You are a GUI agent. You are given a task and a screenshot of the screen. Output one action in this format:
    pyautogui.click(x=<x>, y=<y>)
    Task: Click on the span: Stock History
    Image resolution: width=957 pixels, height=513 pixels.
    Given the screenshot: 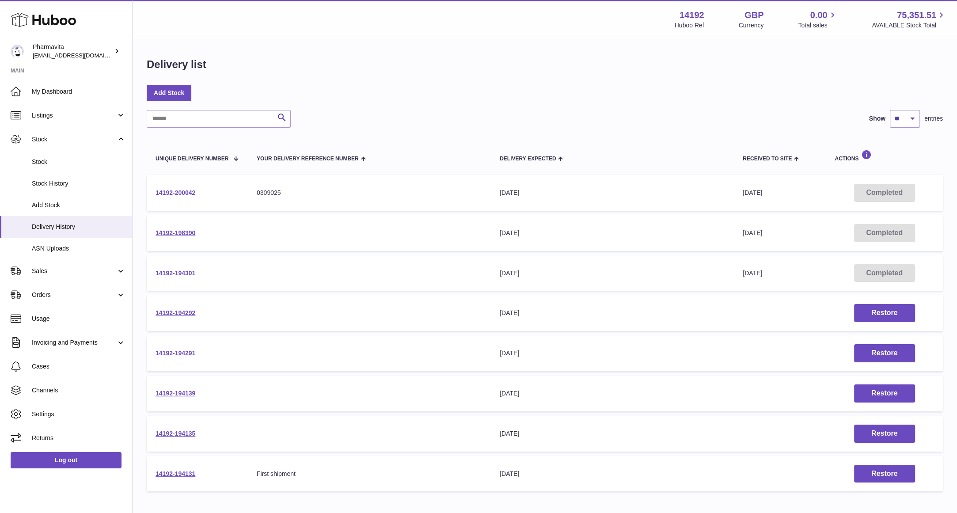 What is the action you would take?
    pyautogui.click(x=79, y=183)
    